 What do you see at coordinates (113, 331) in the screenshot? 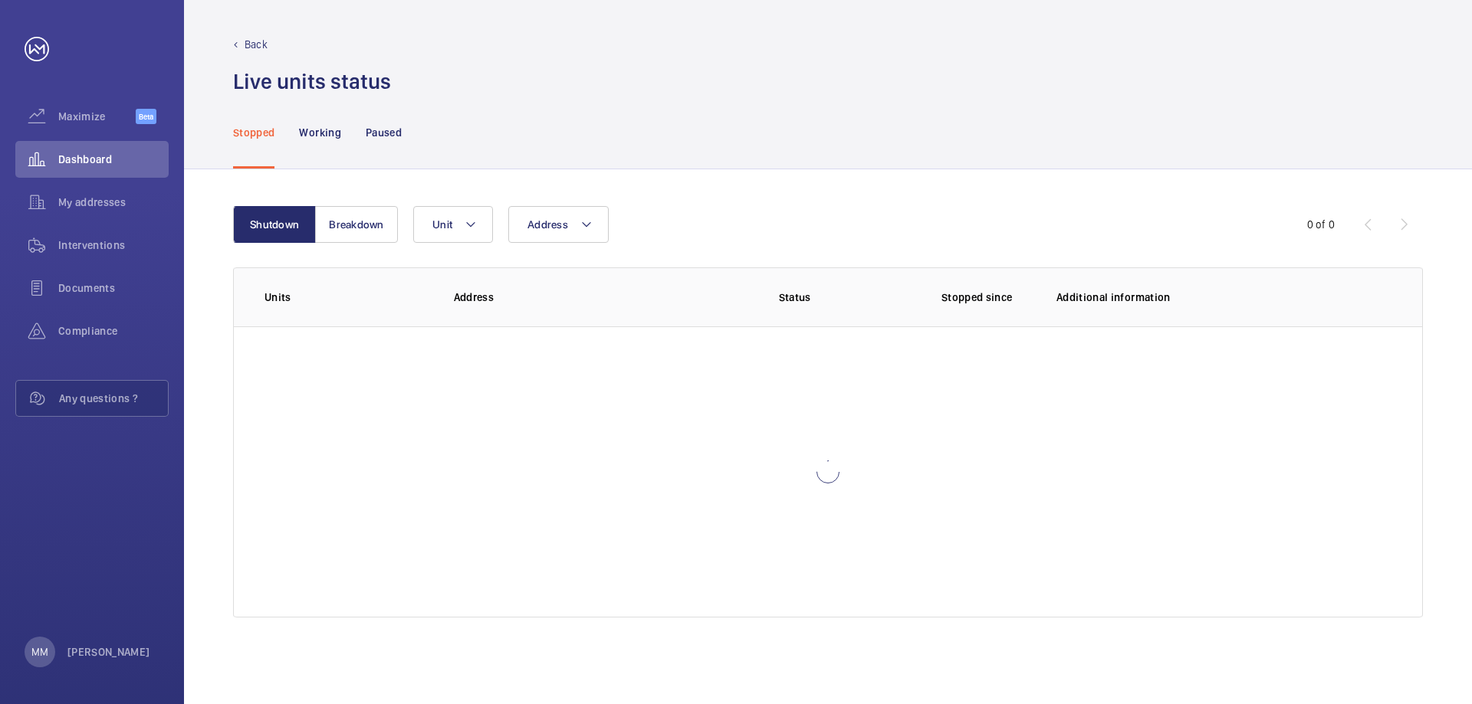
I see `span: Compliance` at bounding box center [113, 331].